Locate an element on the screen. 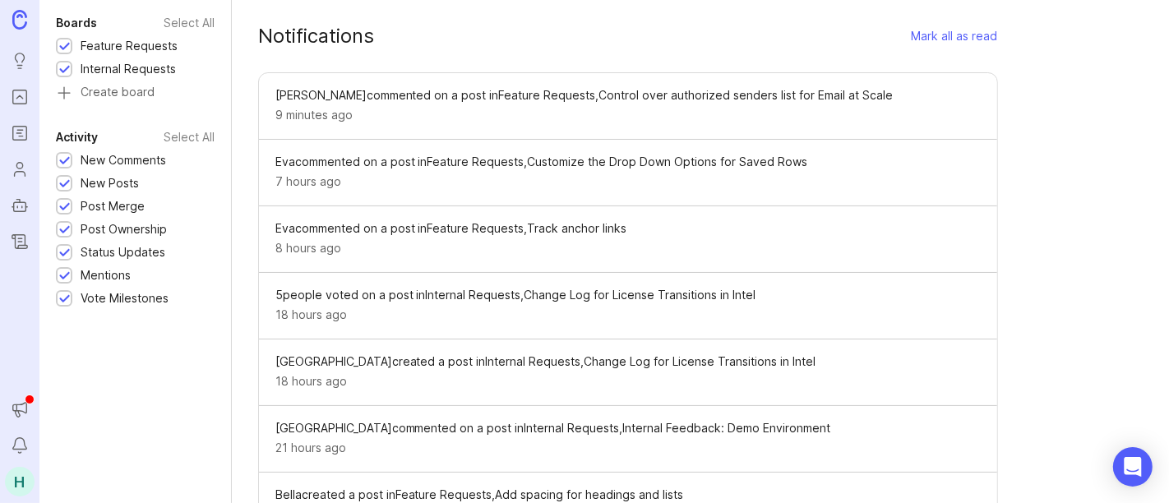  div: New Posts is located at coordinates (109, 183).